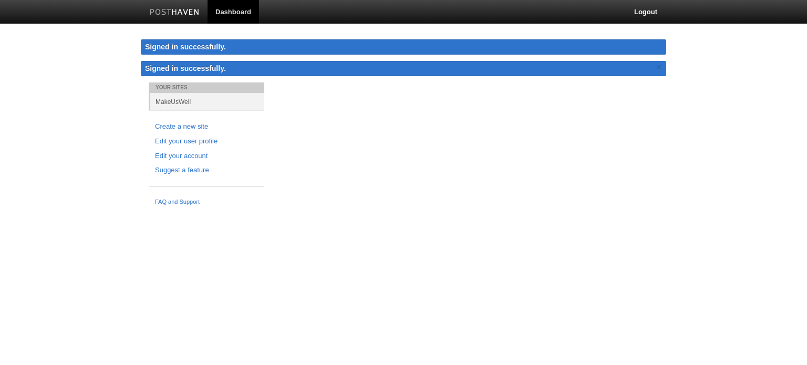 Image resolution: width=807 pixels, height=365 pixels. What do you see at coordinates (206, 88) in the screenshot?
I see `li: Your Sites` at bounding box center [206, 88].